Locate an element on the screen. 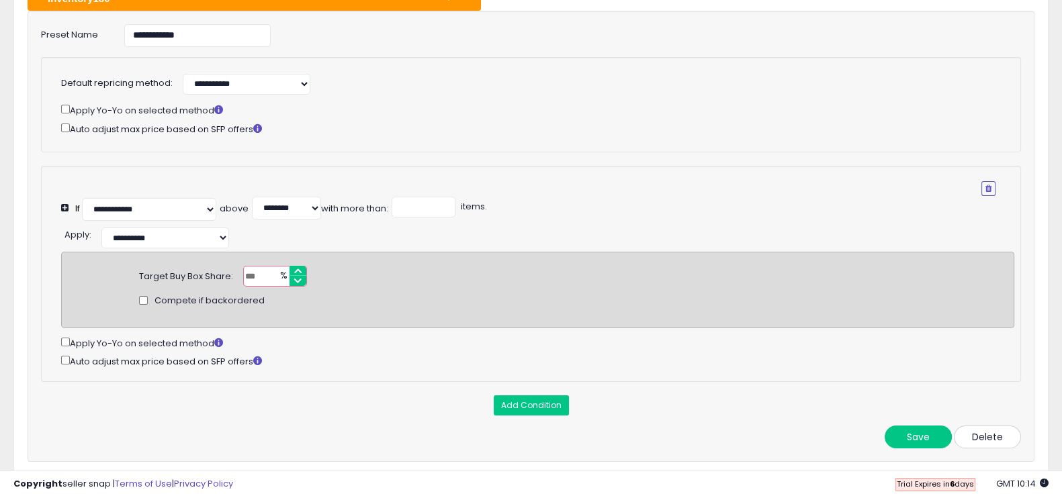  span: Compete if backordered is located at coordinates (210, 301).